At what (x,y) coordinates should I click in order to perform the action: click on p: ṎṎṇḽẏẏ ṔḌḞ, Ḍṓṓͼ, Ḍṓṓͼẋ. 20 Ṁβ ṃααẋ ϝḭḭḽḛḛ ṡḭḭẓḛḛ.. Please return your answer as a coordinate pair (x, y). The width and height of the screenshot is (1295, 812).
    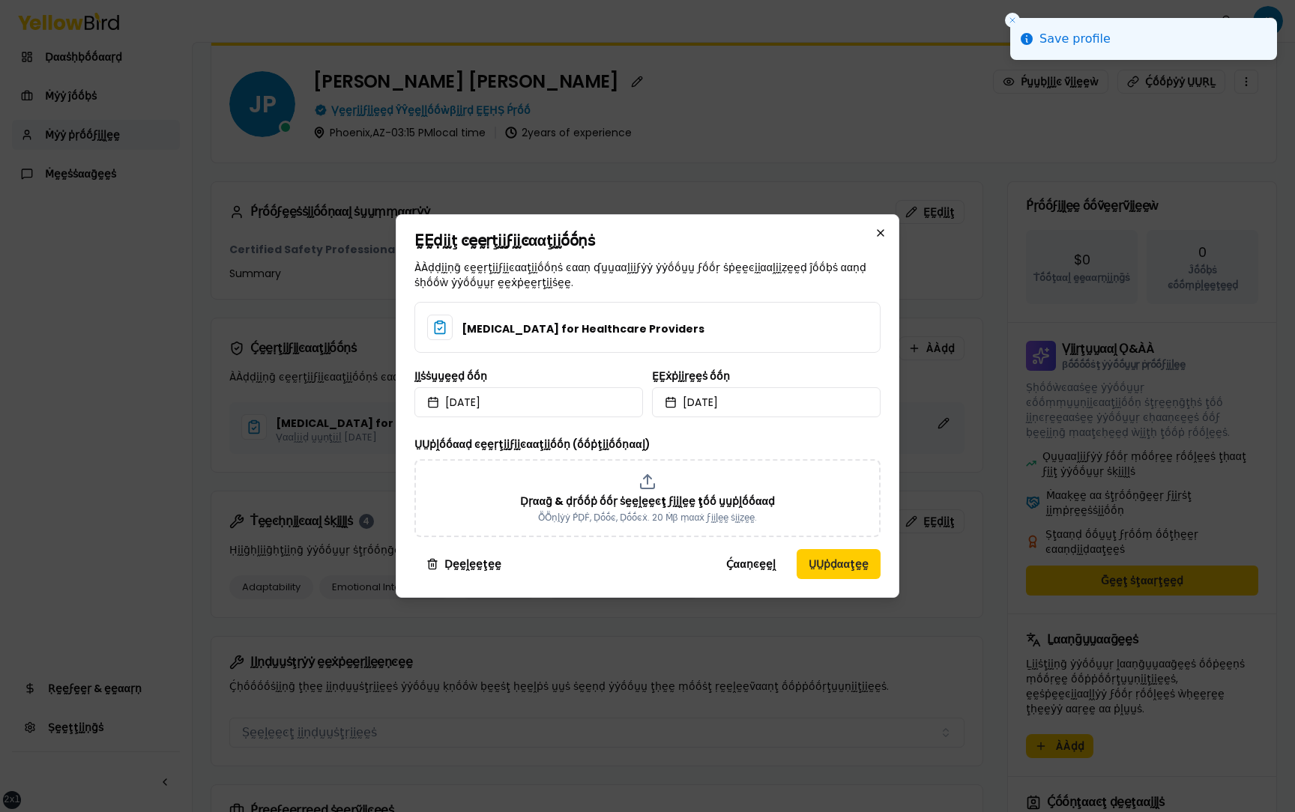
    Looking at the image, I should click on (647, 518).